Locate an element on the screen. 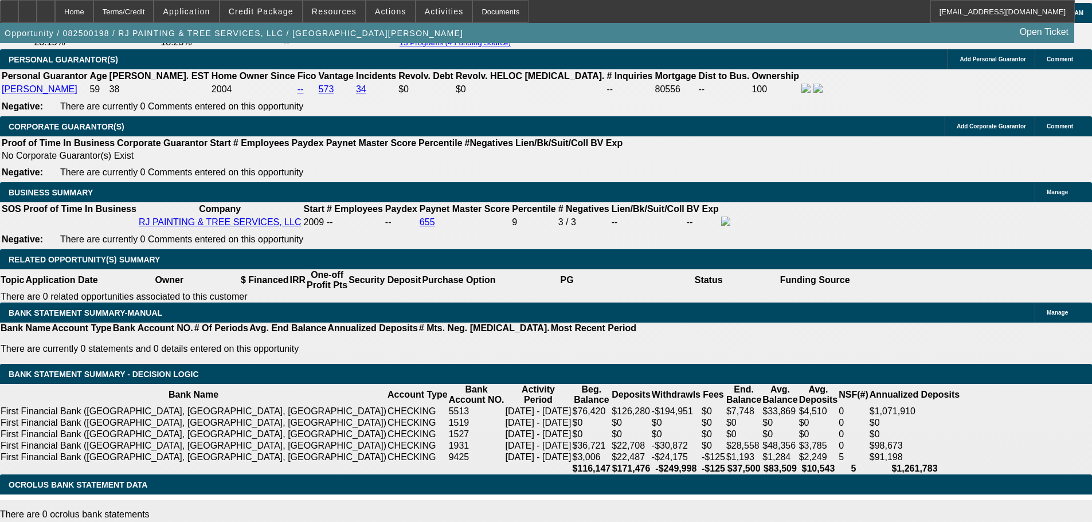 Image resolution: width=1092 pixels, height=522 pixels. span: Bank Statement Summary - Decision Logic is located at coordinates (104, 374).